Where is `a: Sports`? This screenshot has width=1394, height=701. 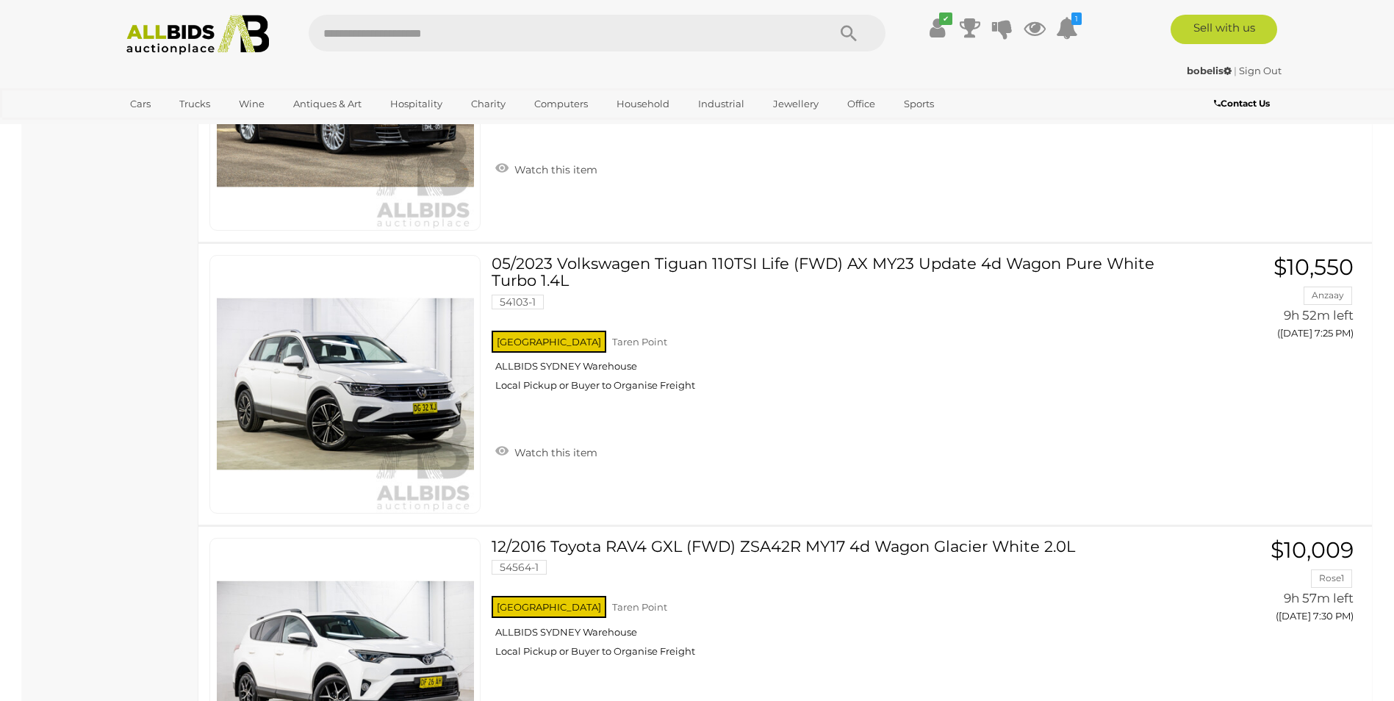 a: Sports is located at coordinates (919, 104).